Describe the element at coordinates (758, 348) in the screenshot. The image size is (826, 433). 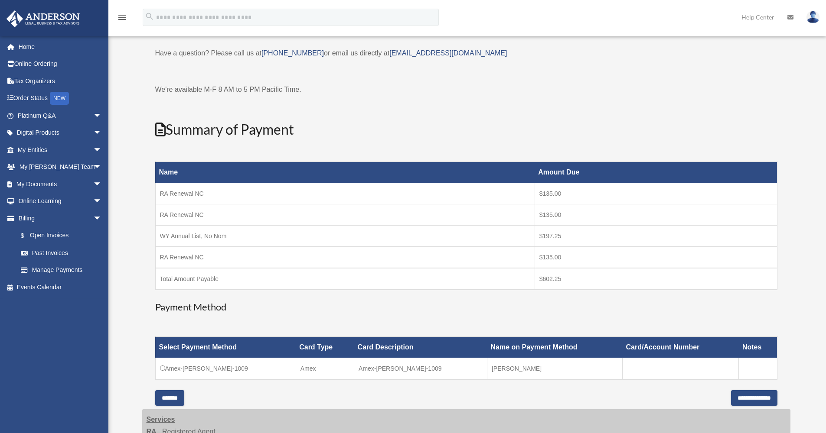
I see `th: Notes` at that location.